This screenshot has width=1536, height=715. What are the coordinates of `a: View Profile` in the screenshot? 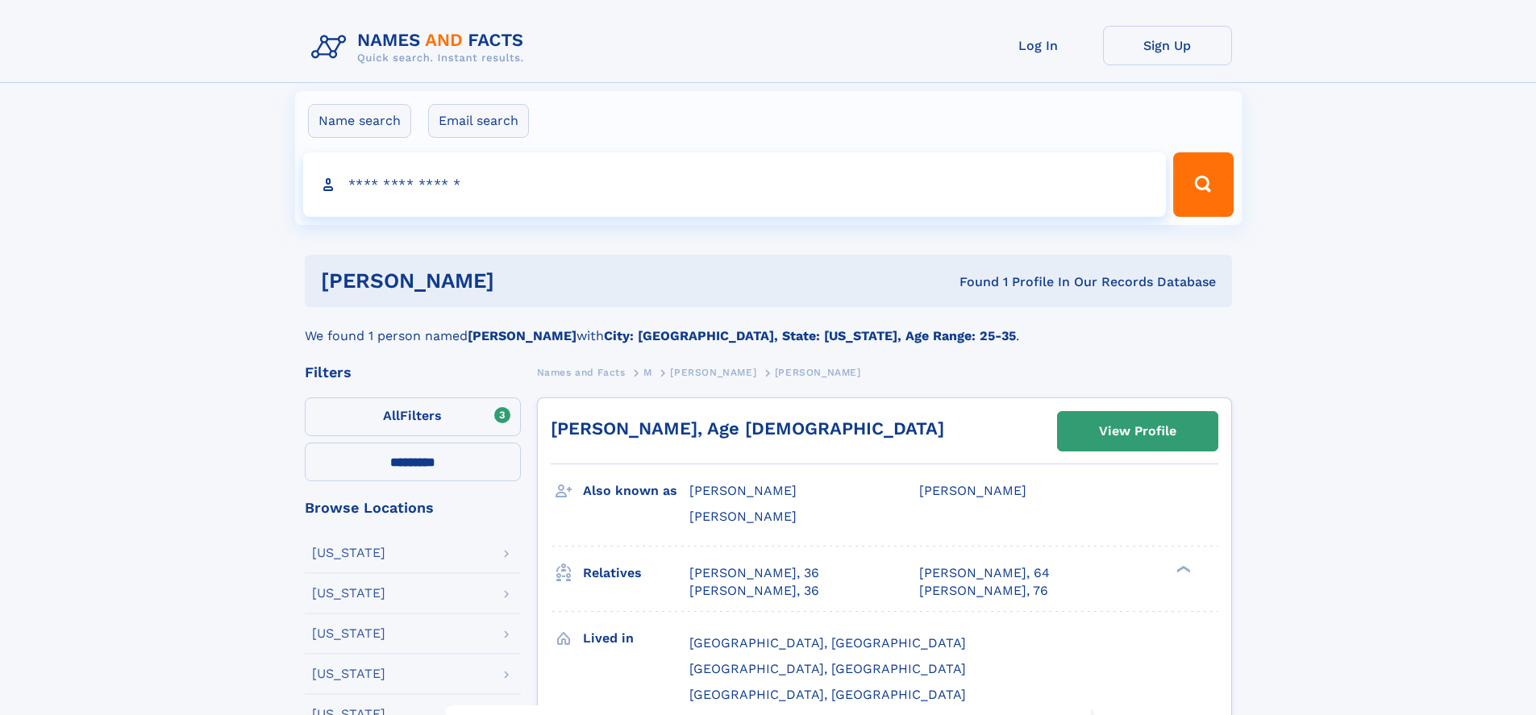 It's located at (1138, 431).